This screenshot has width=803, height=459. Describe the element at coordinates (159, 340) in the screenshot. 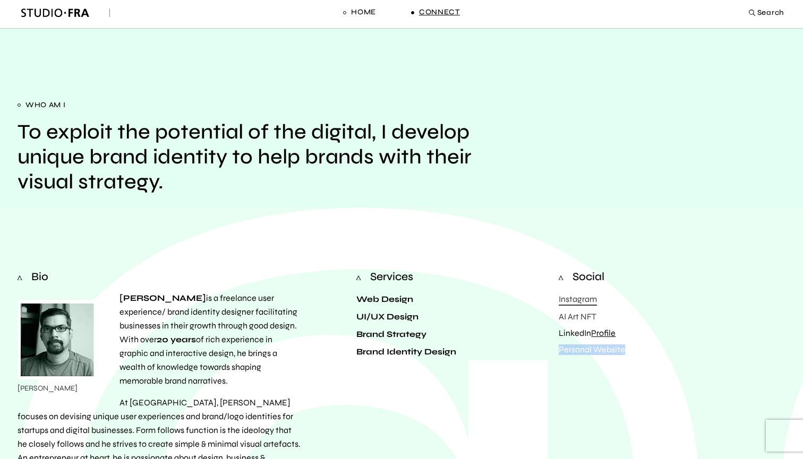

I see `p: is a freelance user experience/ brand identity designer facilitating businesses in their growth t...` at that location.